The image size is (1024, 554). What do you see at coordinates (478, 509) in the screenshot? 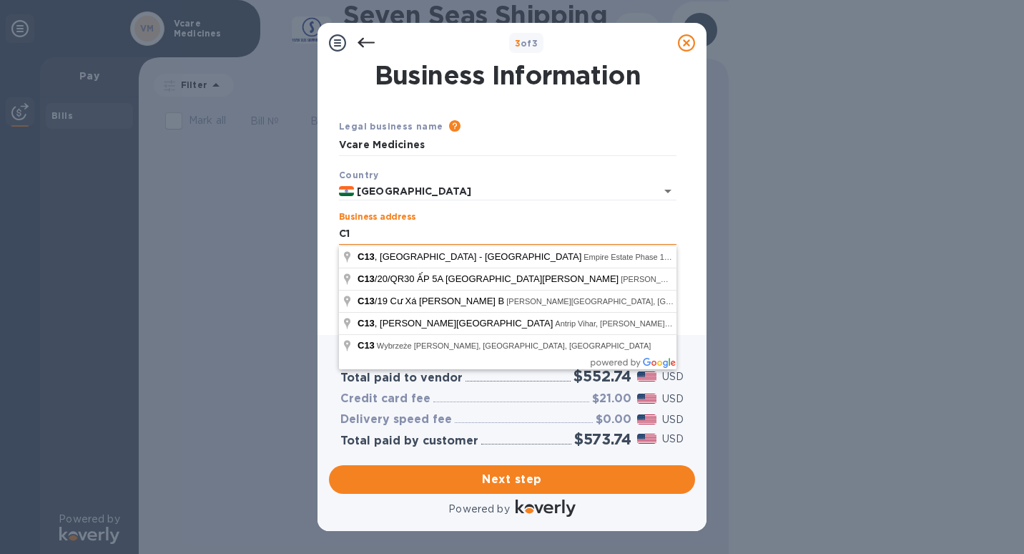
I see `p: Powered by` at bounding box center [478, 509].